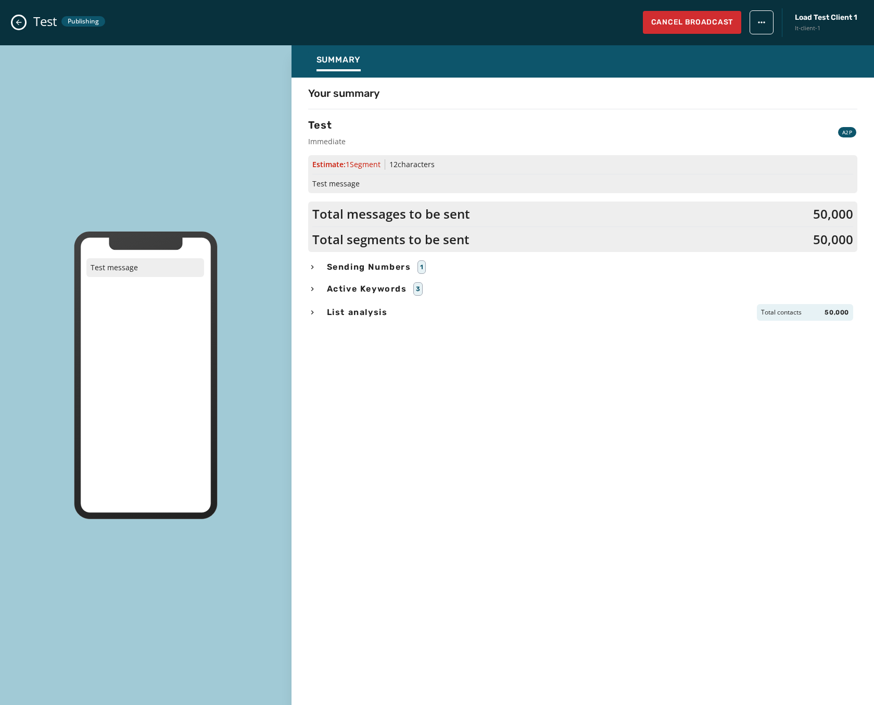 The image size is (874, 705). I want to click on span: Test message, so click(582, 184).